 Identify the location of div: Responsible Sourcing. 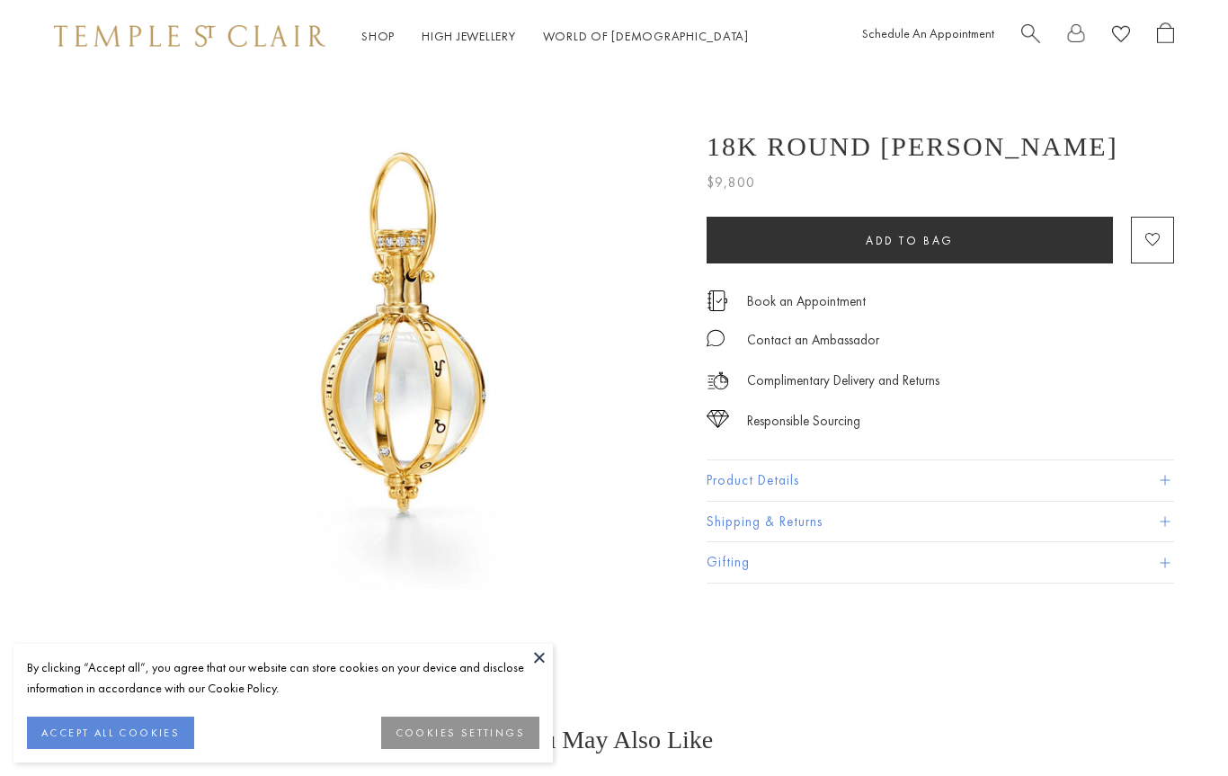
(804, 421).